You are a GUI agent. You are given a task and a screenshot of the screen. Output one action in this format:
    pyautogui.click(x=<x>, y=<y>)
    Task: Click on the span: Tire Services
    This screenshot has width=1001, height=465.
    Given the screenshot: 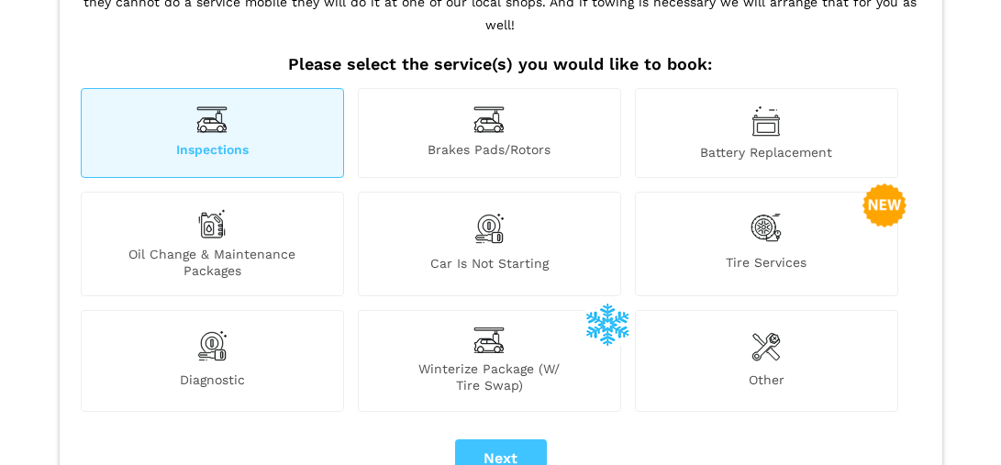 What is the action you would take?
    pyautogui.click(x=766, y=266)
    